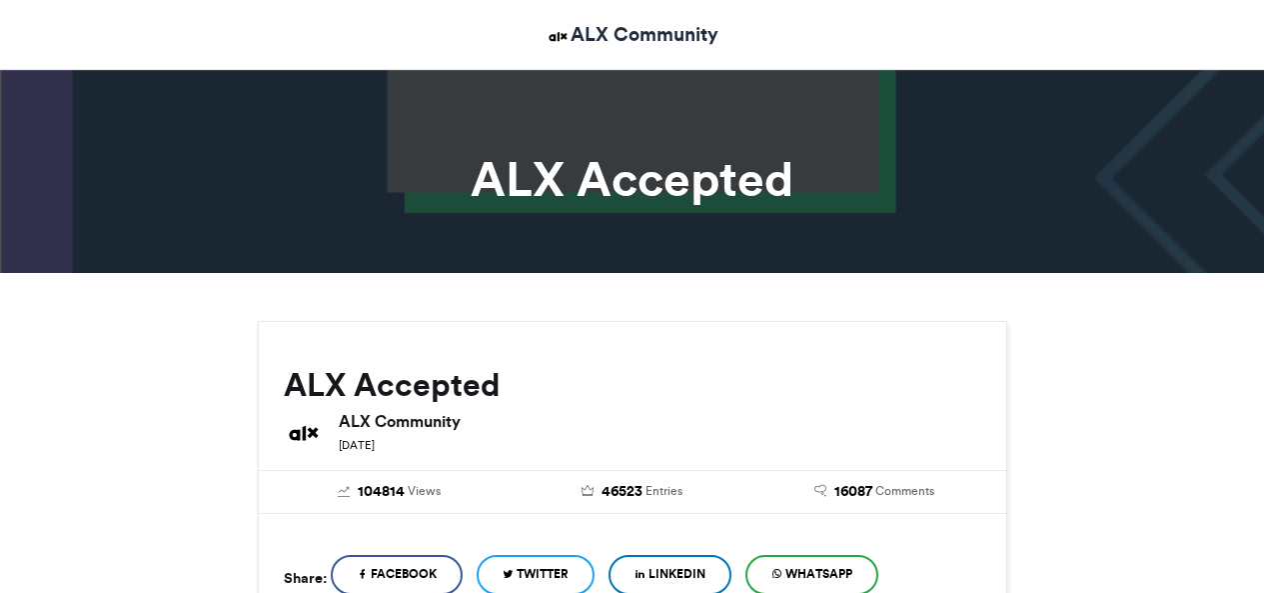 This screenshot has height=593, width=1264. Describe the element at coordinates (633, 385) in the screenshot. I see `h2: ALX Accepted` at that location.